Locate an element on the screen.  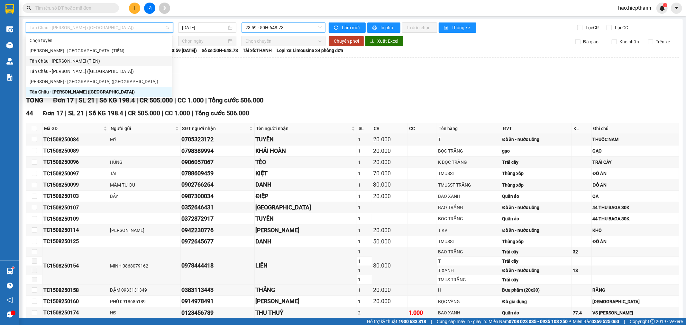
td: THU THUỶ is located at coordinates (306, 313).